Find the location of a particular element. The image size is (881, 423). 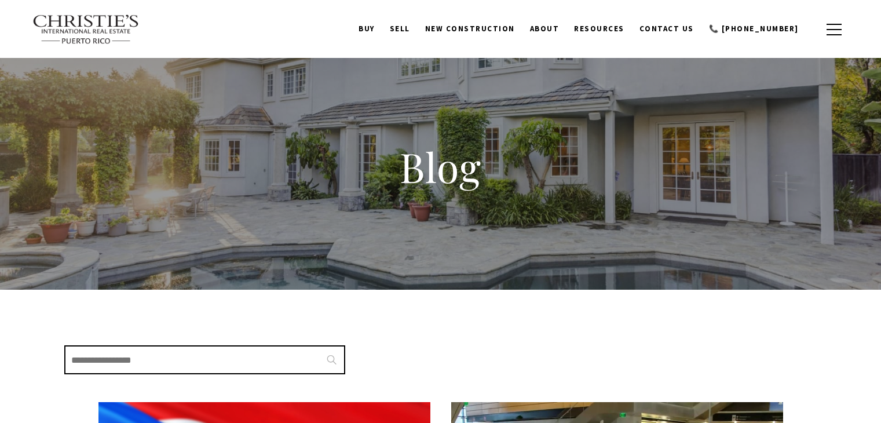

h1: Blog is located at coordinates (441, 167).